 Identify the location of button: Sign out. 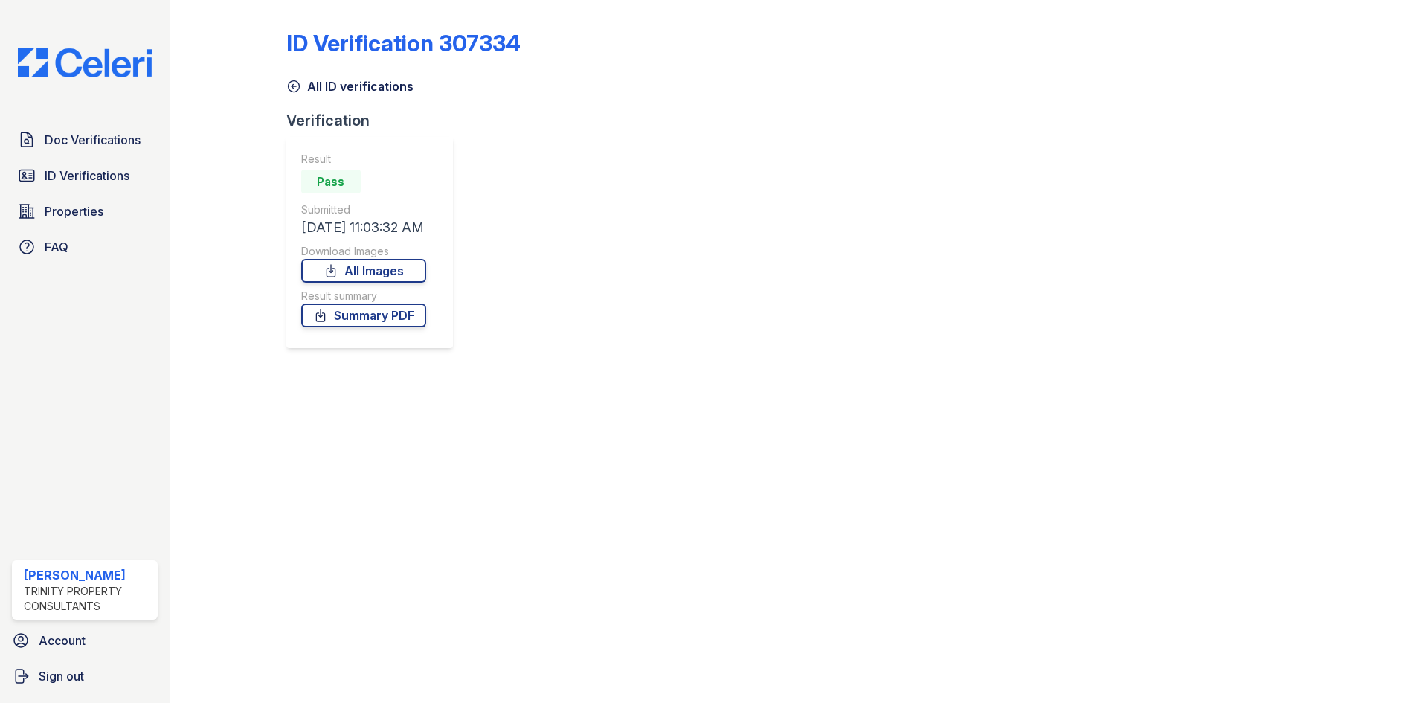
(85, 676).